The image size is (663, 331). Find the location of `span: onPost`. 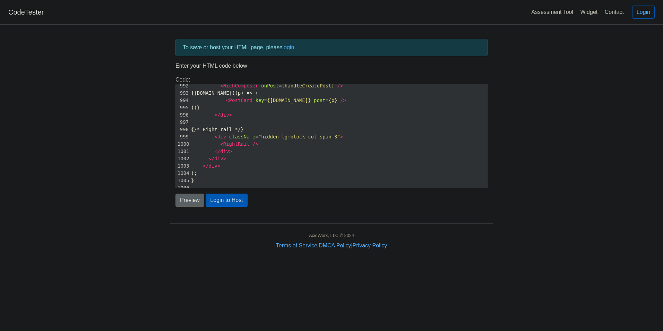

span: onPost is located at coordinates (270, 86).